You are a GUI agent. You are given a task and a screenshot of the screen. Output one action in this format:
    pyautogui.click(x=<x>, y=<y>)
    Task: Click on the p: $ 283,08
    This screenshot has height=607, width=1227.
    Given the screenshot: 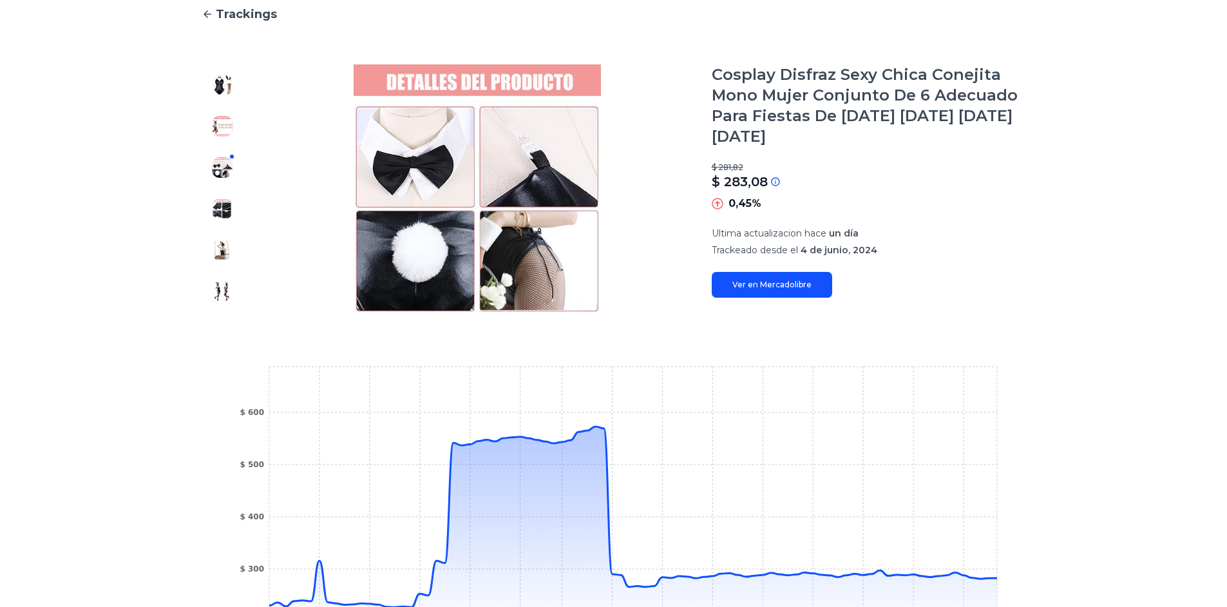 What is the action you would take?
    pyautogui.click(x=739, y=182)
    